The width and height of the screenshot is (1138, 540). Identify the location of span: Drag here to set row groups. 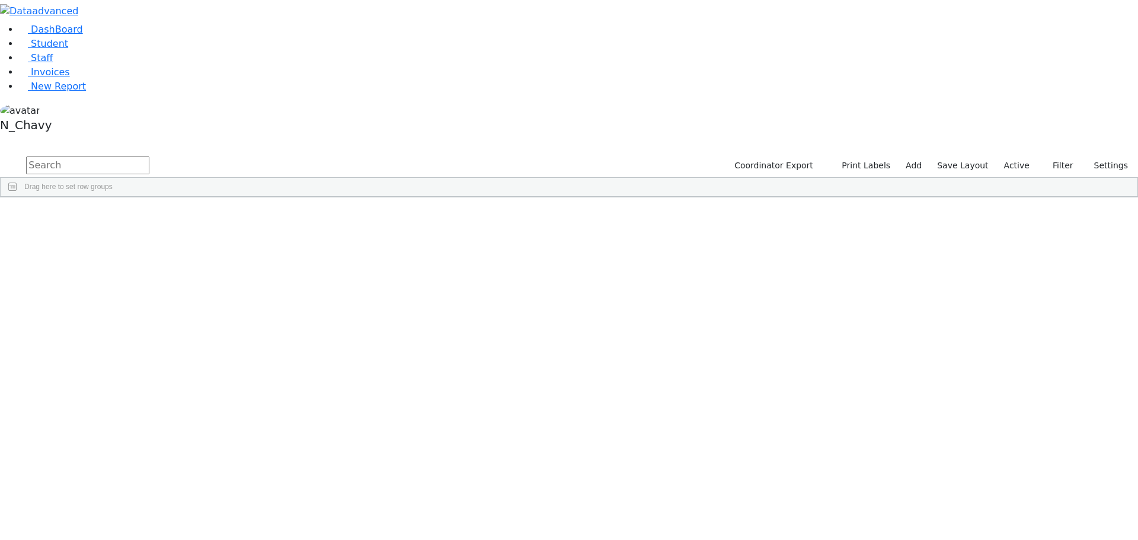
(68, 187).